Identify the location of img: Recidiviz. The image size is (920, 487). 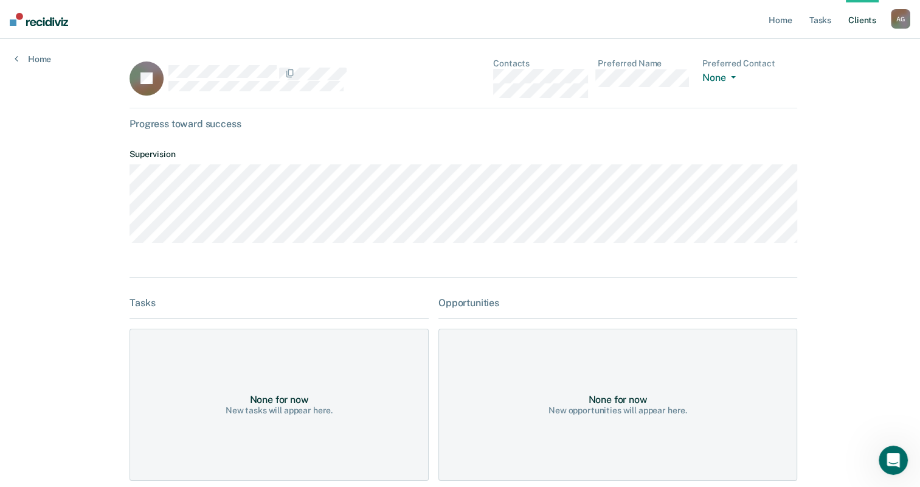
(39, 19).